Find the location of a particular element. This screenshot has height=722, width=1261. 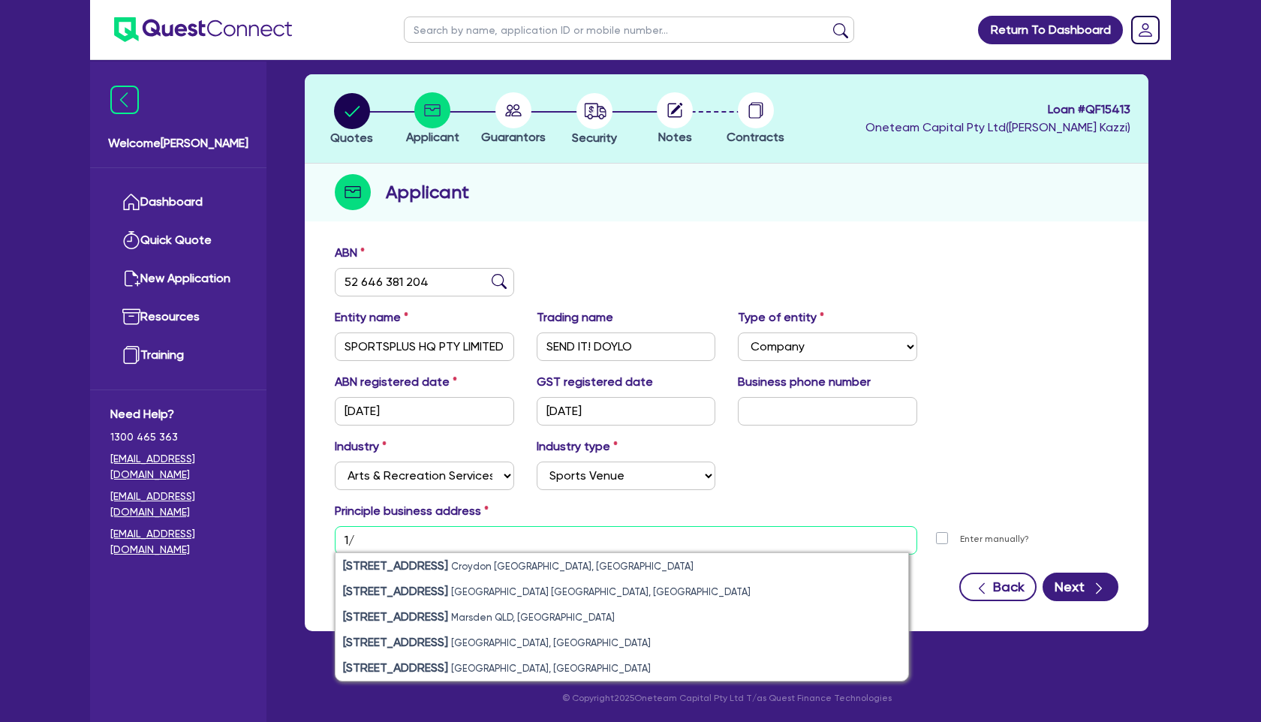

a: Resources is located at coordinates (178, 317).